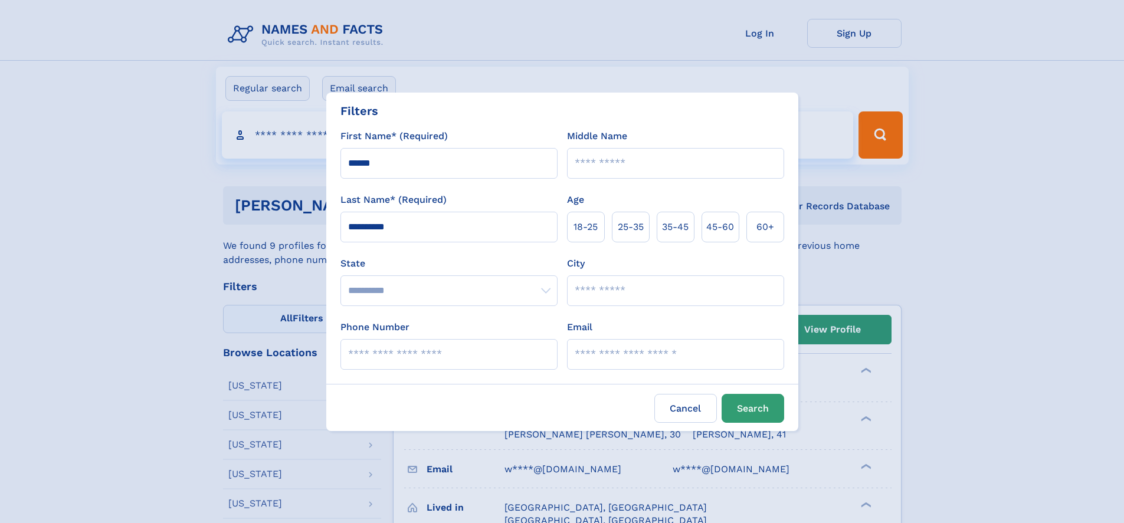  I want to click on label: Email, so click(579, 327).